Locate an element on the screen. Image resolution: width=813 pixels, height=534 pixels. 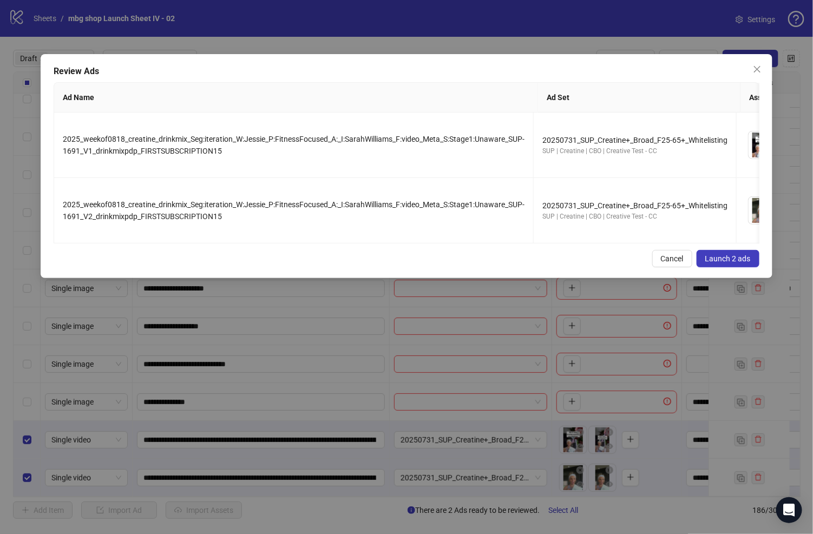
span: Cancel is located at coordinates (673, 259).